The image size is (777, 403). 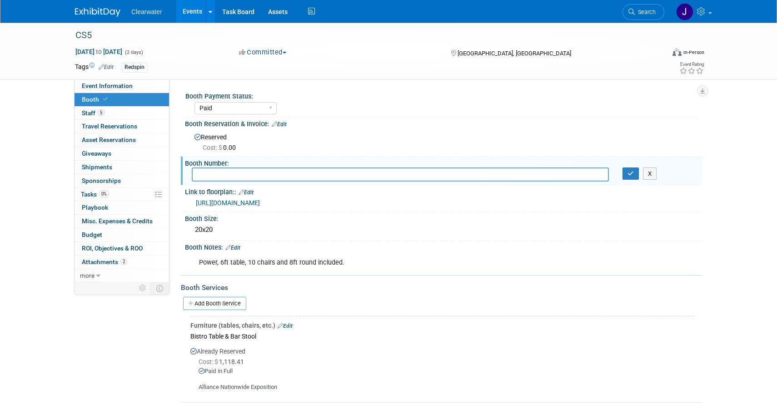 What do you see at coordinates (147, 12) in the screenshot?
I see `span: Clearwater` at bounding box center [147, 12].